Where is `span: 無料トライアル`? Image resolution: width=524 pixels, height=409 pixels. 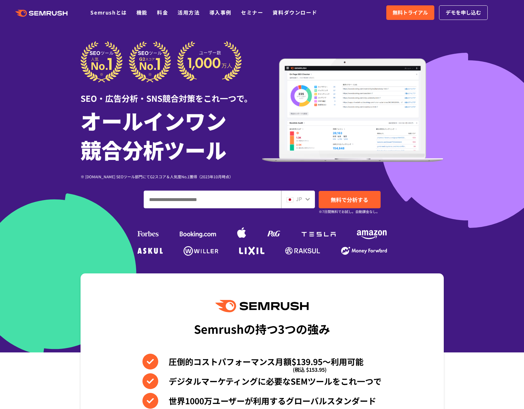 span: 無料トライアル is located at coordinates (410, 13).